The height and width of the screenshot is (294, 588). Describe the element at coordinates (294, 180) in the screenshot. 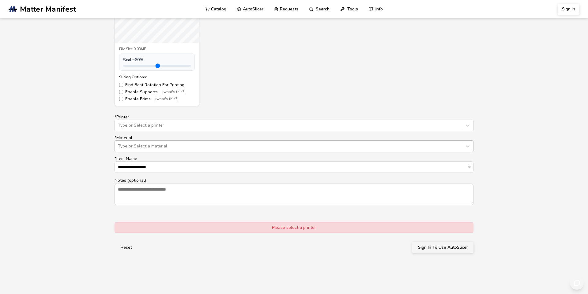

I see `p: Notes (optional)` at that location.